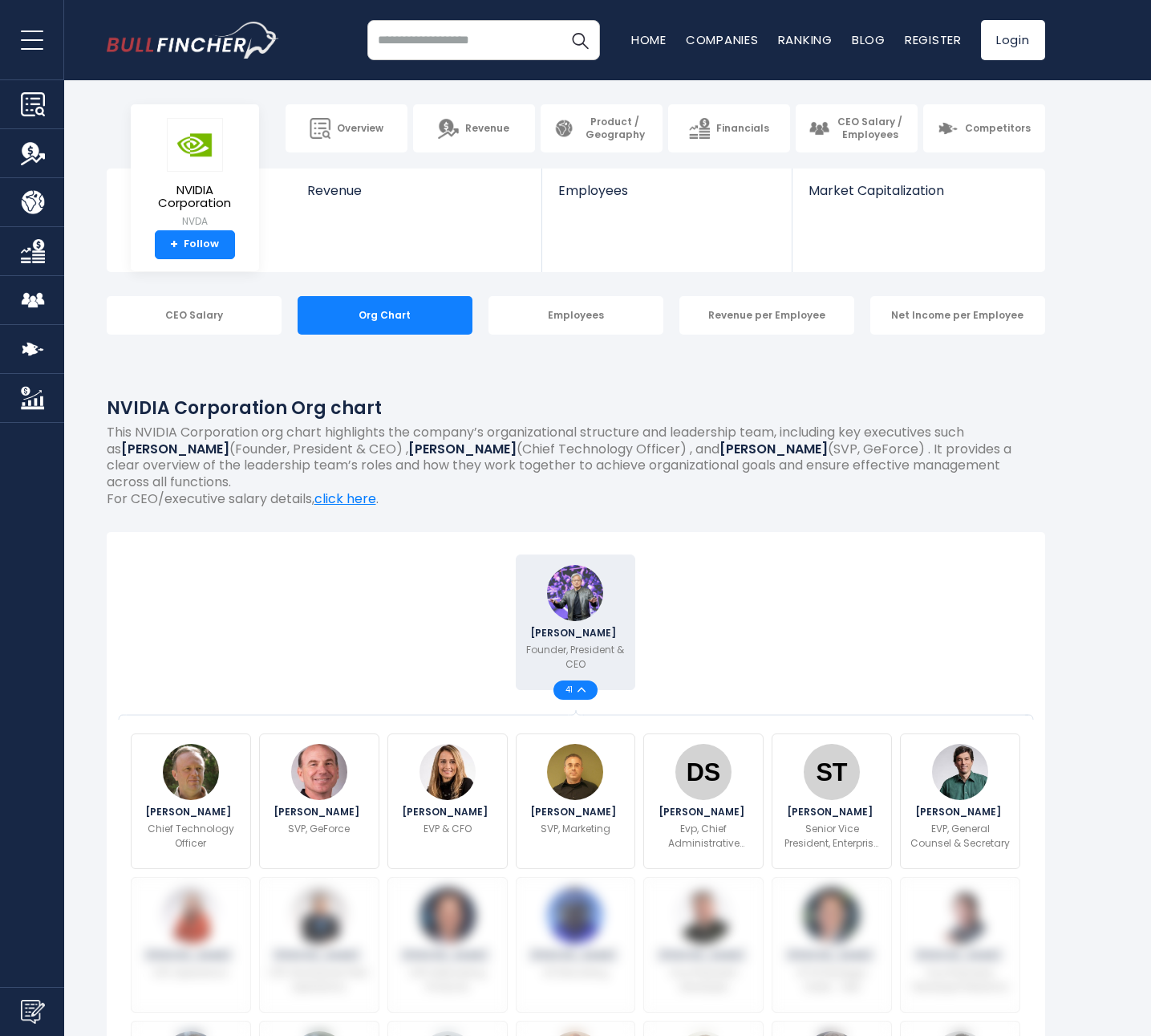  I want to click on a: Go to homepage, so click(192, 41).